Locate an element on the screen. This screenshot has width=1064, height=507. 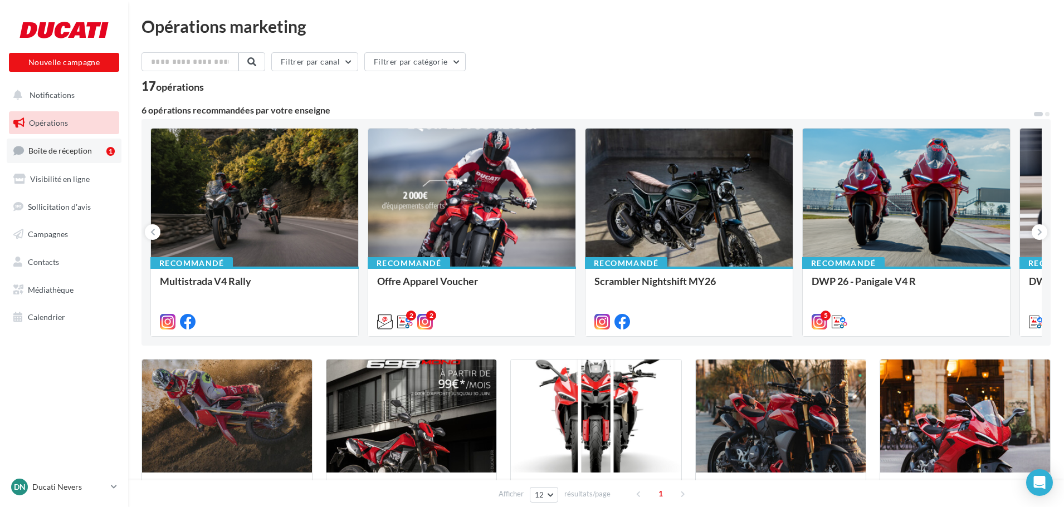
a: Campagnes is located at coordinates (64, 234).